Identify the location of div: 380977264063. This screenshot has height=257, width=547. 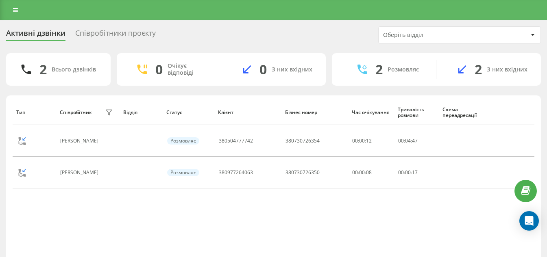
(236, 173).